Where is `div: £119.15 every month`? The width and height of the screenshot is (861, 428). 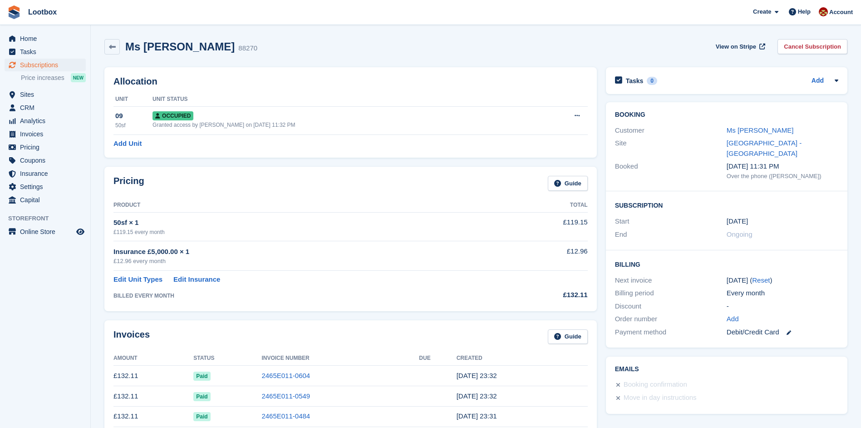 div: £119.15 every month is located at coordinates (306, 232).